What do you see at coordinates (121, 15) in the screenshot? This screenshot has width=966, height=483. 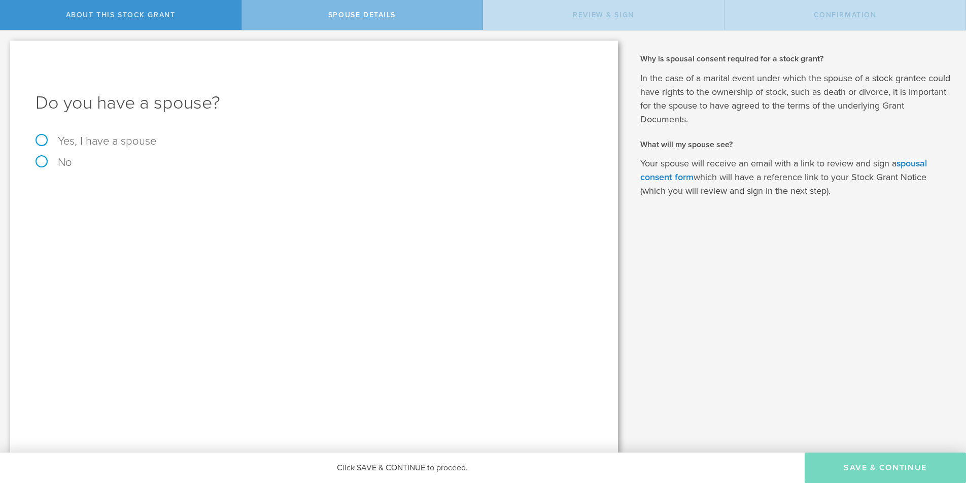 I see `span: About this stock grant` at bounding box center [121, 15].